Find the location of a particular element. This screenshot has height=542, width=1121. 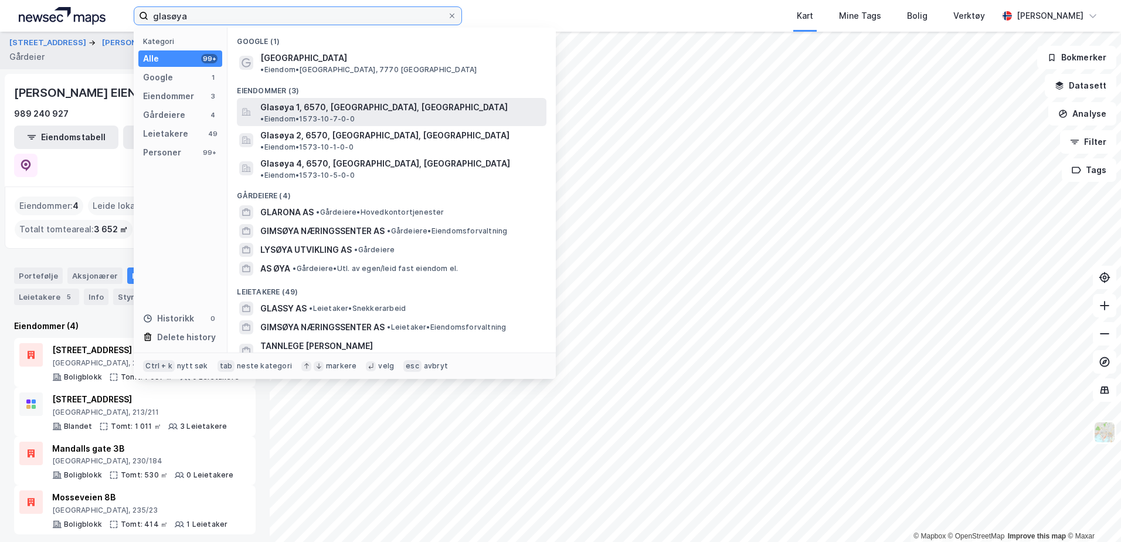

div: esc is located at coordinates (412, 366).